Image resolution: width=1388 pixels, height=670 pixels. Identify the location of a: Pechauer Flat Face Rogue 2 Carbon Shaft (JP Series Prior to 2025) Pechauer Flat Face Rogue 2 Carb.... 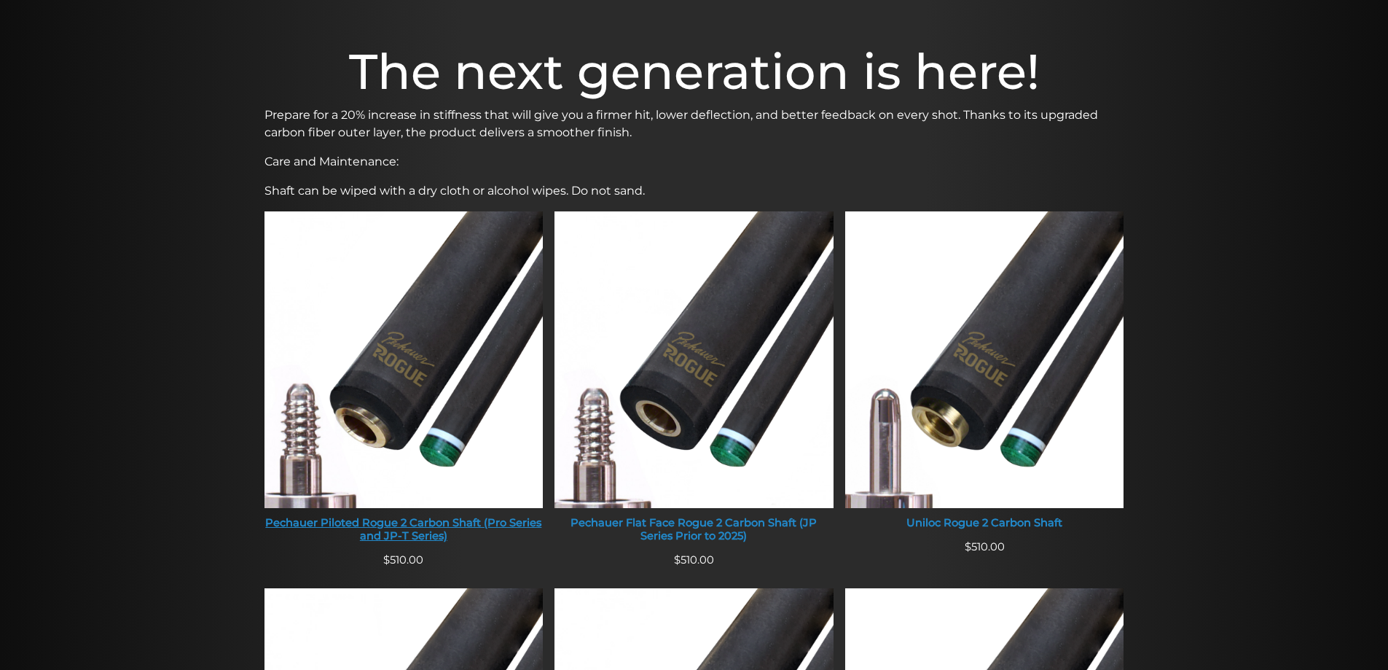
(694, 381).